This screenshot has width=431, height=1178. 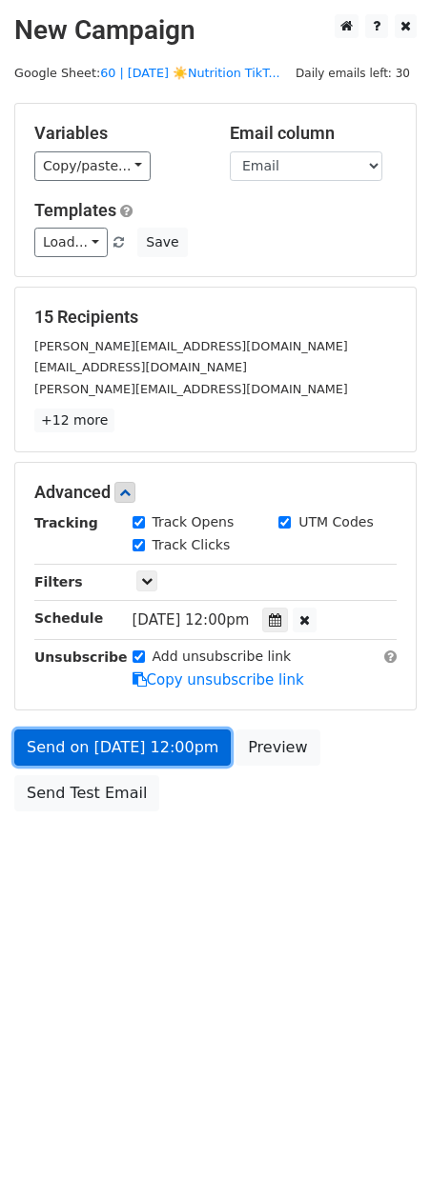 What do you see at coordinates (66, 523) in the screenshot?
I see `strong: Tracking` at bounding box center [66, 523].